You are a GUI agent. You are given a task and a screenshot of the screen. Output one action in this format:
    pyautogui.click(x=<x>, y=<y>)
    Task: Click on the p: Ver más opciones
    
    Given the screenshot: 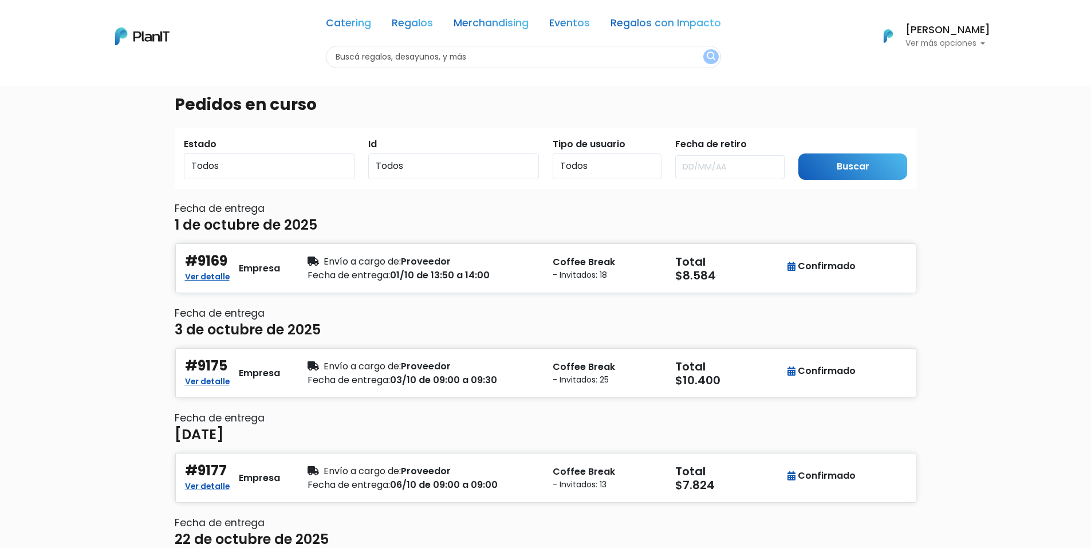 What is the action you would take?
    pyautogui.click(x=948, y=44)
    